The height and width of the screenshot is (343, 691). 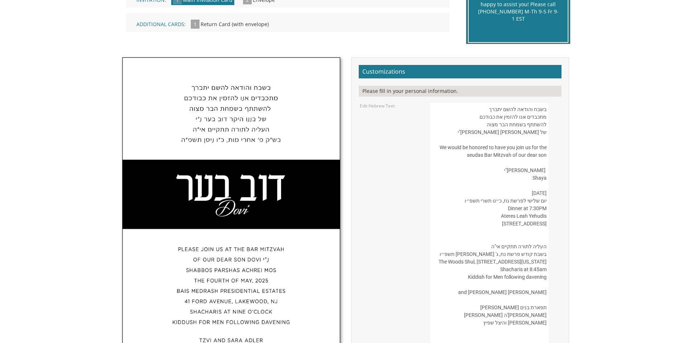 I want to click on h2: Customizations, so click(x=460, y=72).